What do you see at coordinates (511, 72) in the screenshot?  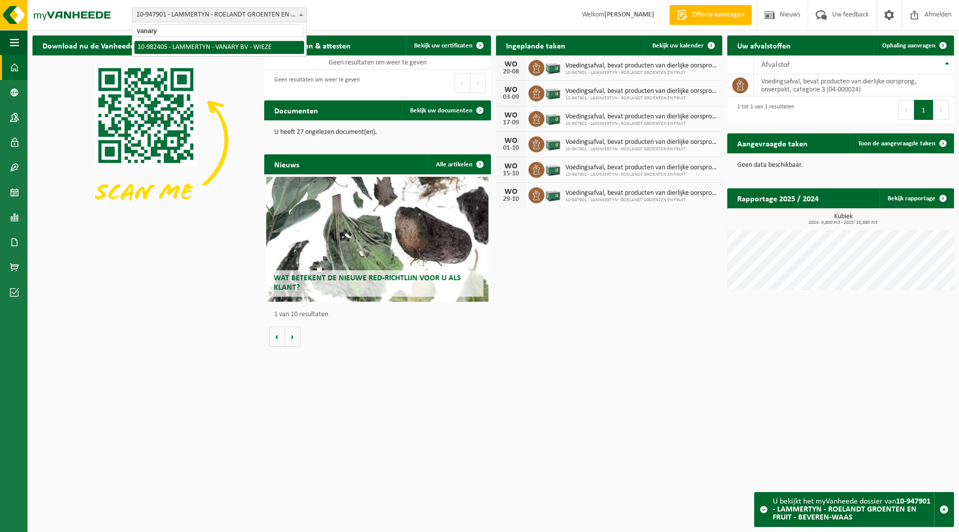 I see `div: 20-08` at bounding box center [511, 72].